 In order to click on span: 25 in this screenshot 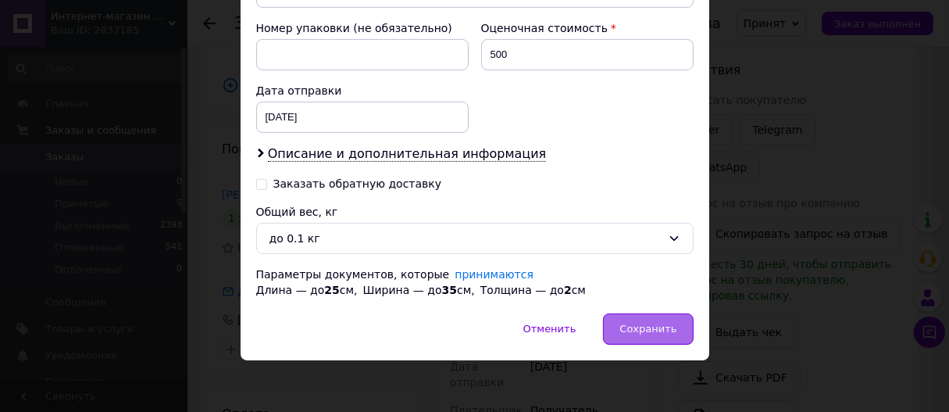, I will do `click(331, 290)`.